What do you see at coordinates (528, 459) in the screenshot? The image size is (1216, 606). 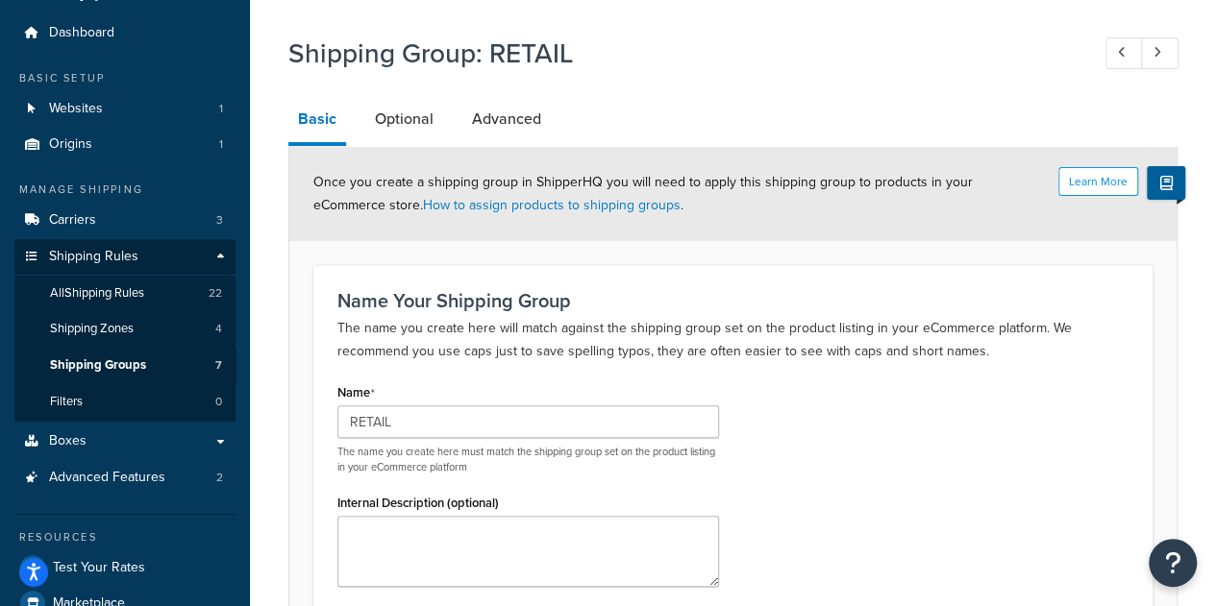 I see `p: The name you create here must match the shipping group set on the product listing in your eCommer...` at bounding box center [528, 459].